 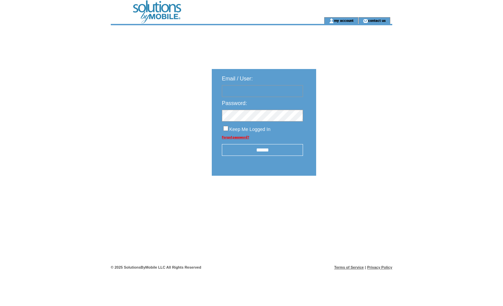 What do you see at coordinates (331, 21) in the screenshot?
I see `img: account_icon.gif` at bounding box center [331, 21].